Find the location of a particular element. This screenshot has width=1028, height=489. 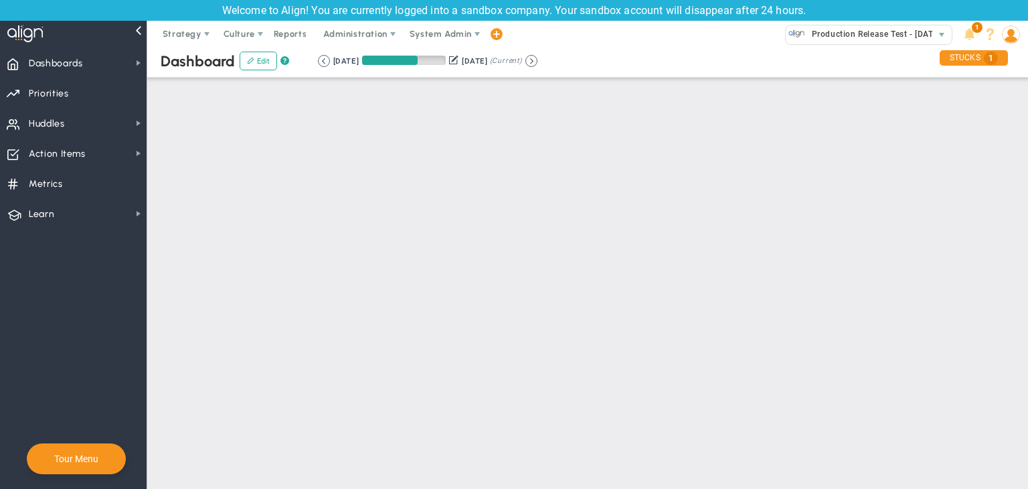

span: Dashboards is located at coordinates (56, 64).